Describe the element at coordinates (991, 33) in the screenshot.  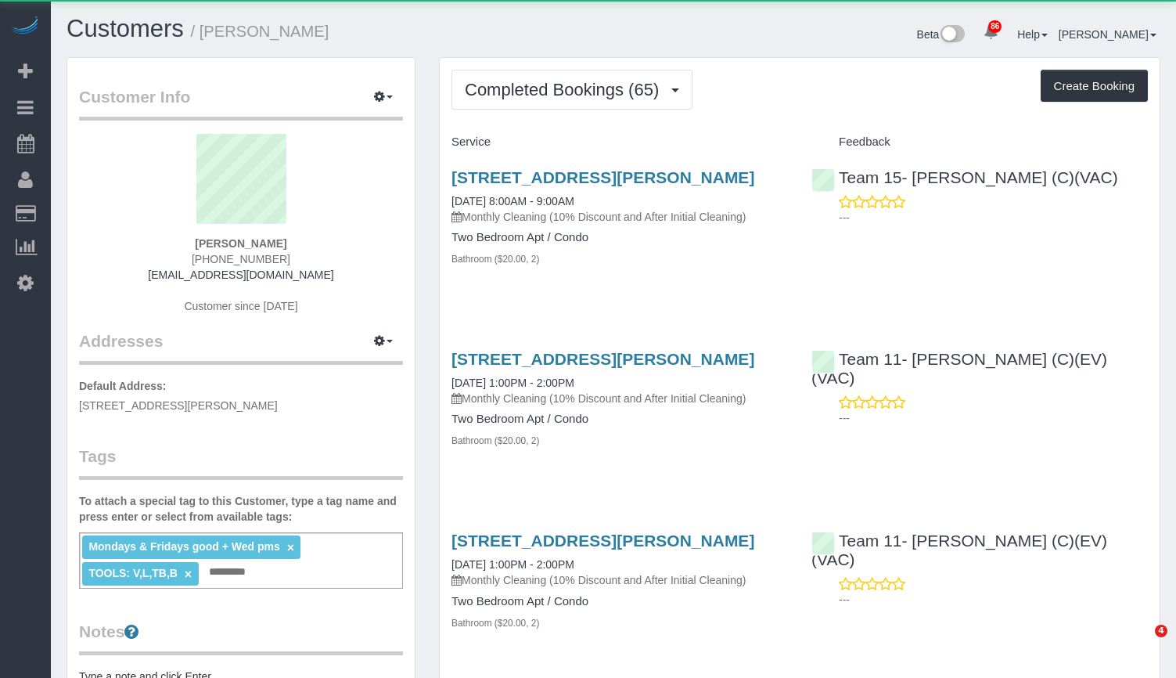
I see `a: 86` at that location.